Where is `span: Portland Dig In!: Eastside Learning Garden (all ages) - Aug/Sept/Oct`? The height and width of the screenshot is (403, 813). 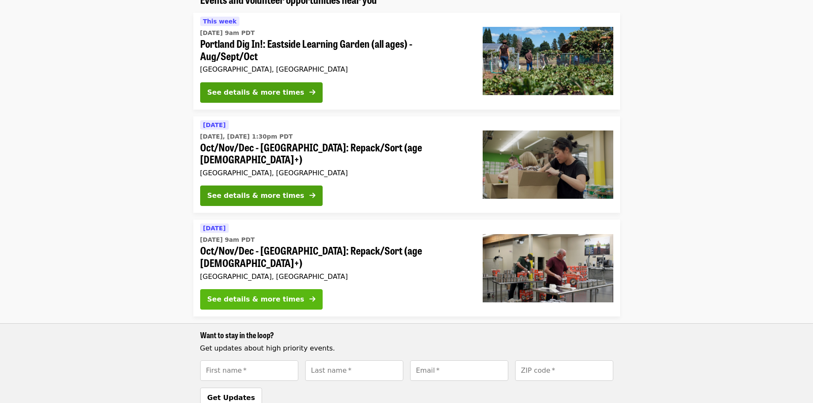 span: Portland Dig In!: Eastside Learning Garden (all ages) - Aug/Sept/Oct is located at coordinates (334, 50).